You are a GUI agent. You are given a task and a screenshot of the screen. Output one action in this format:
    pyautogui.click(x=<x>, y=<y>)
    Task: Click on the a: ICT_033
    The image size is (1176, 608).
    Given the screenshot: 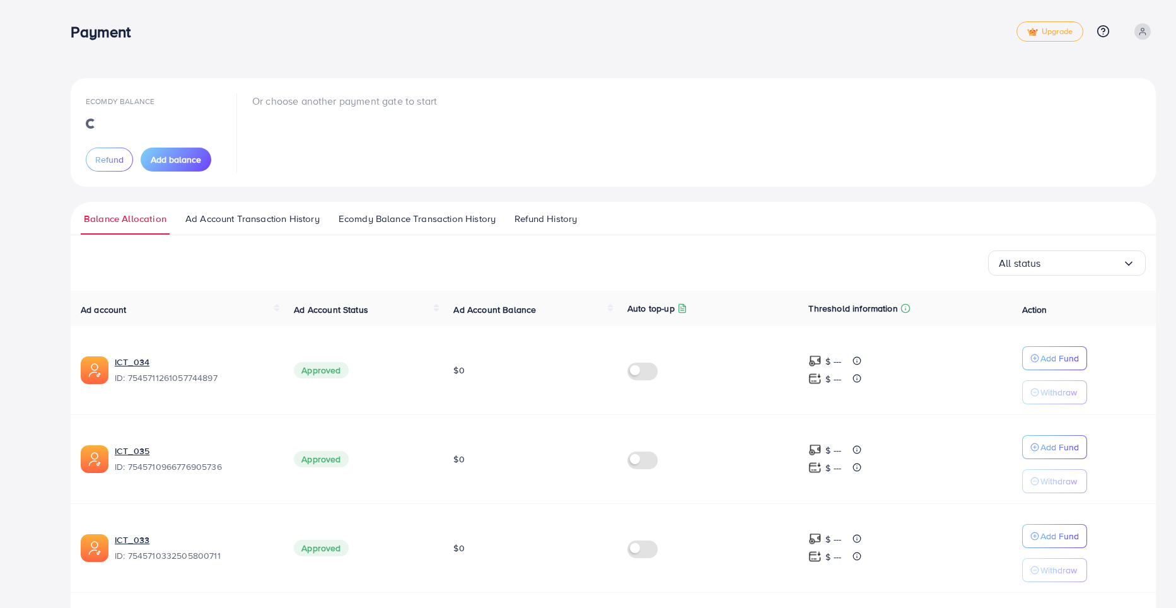 What is the action you would take?
    pyautogui.click(x=194, y=540)
    